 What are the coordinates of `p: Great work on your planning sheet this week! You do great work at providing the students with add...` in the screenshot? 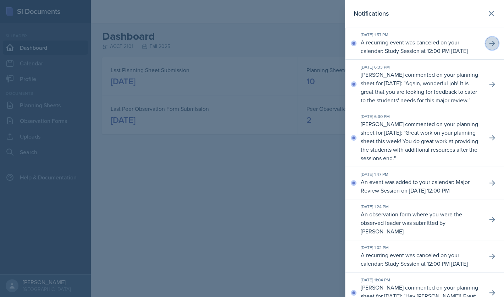 It's located at (419, 145).